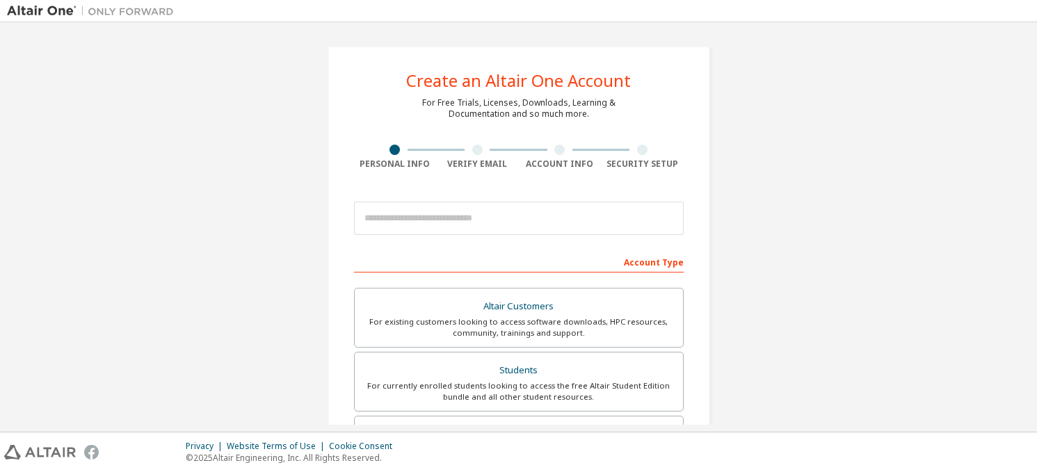 This screenshot has width=1037, height=472. Describe the element at coordinates (519, 371) in the screenshot. I see `div: Students` at that location.